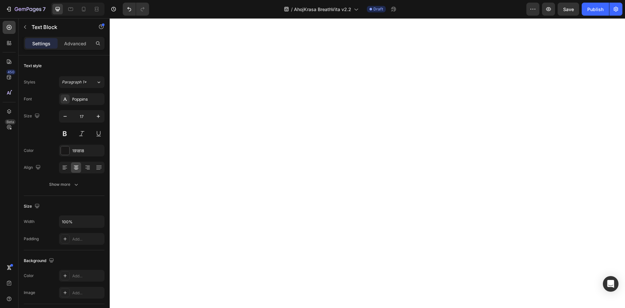  I want to click on div: Background, so click(39, 260).